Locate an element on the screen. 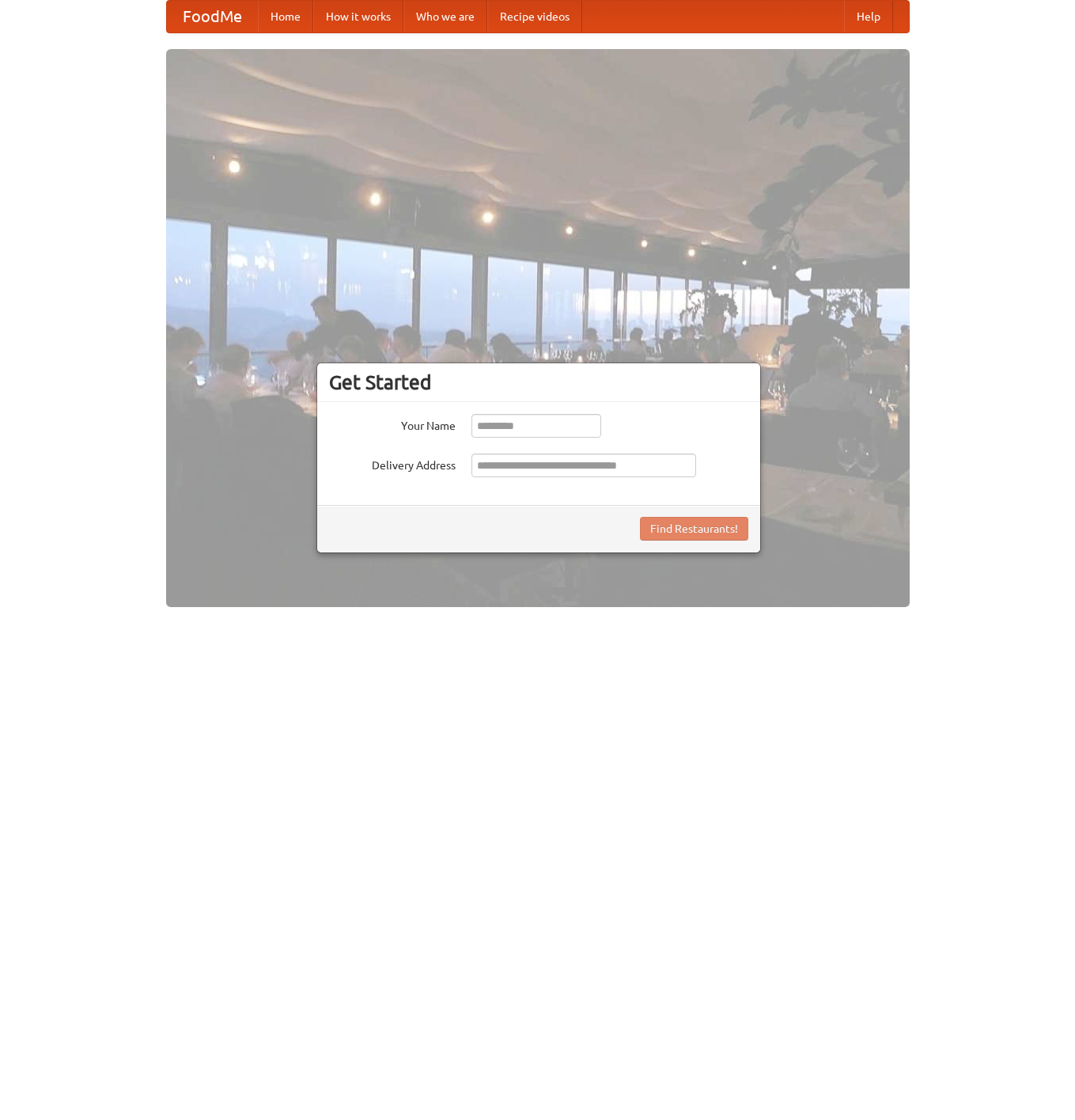 The height and width of the screenshot is (1120, 1075). button: Find Restaurants! is located at coordinates (694, 529).